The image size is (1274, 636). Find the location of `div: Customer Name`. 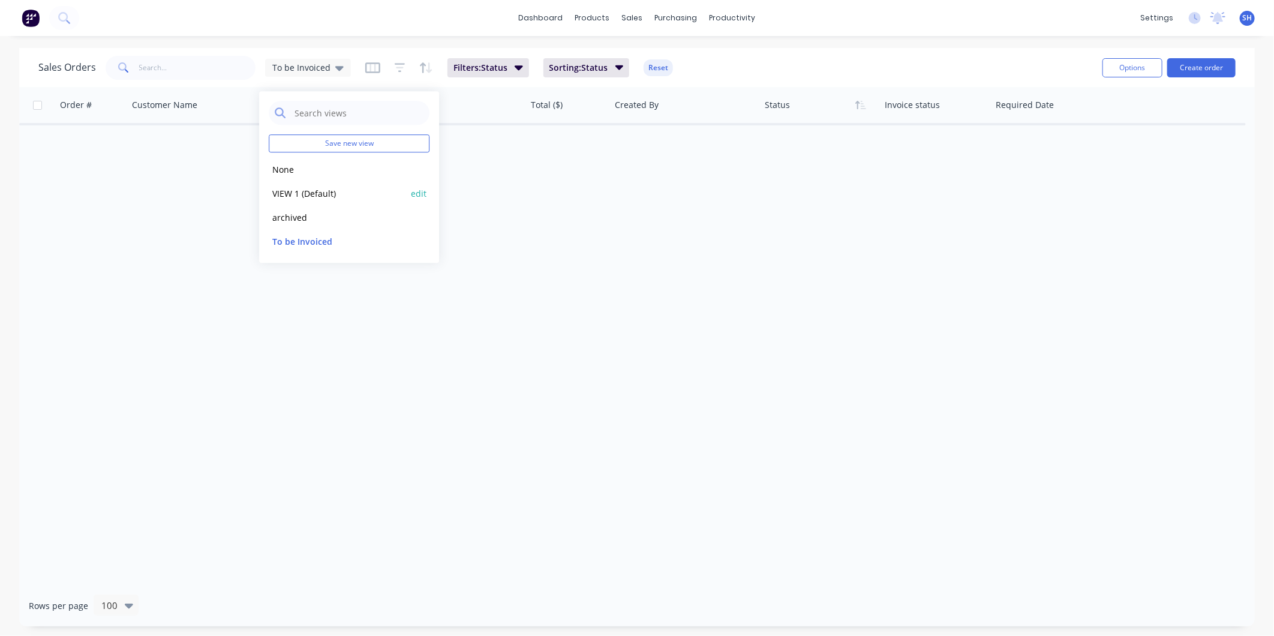

div: Customer Name is located at coordinates (164, 105).